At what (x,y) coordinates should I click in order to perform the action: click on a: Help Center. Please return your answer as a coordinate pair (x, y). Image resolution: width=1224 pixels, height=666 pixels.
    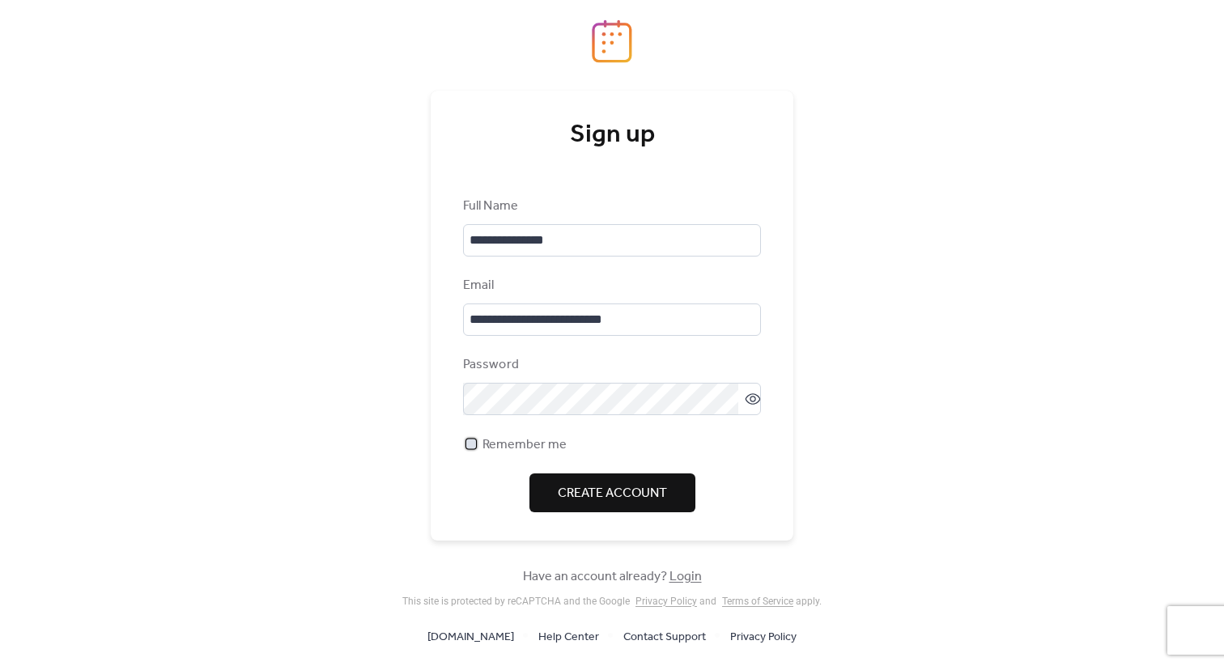
    Looking at the image, I should click on (568, 636).